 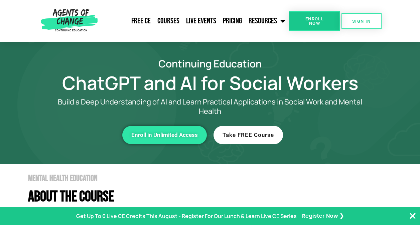 What do you see at coordinates (194, 21) in the screenshot?
I see `nav: Menu` at bounding box center [194, 21].